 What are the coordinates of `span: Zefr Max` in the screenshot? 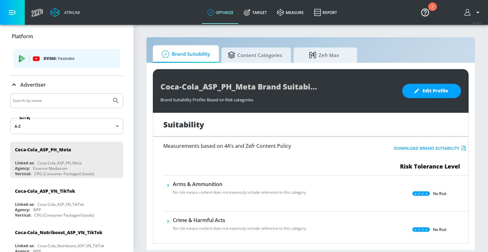 It's located at (324, 55).